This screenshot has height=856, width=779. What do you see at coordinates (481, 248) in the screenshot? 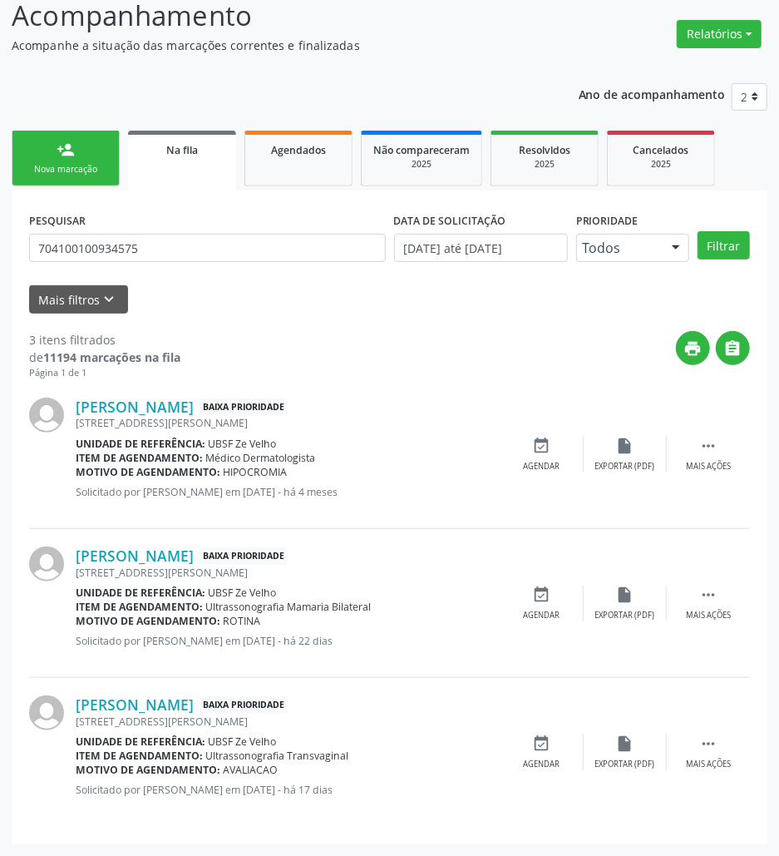
I see `input: Selecione um intervalo` at bounding box center [481, 248].